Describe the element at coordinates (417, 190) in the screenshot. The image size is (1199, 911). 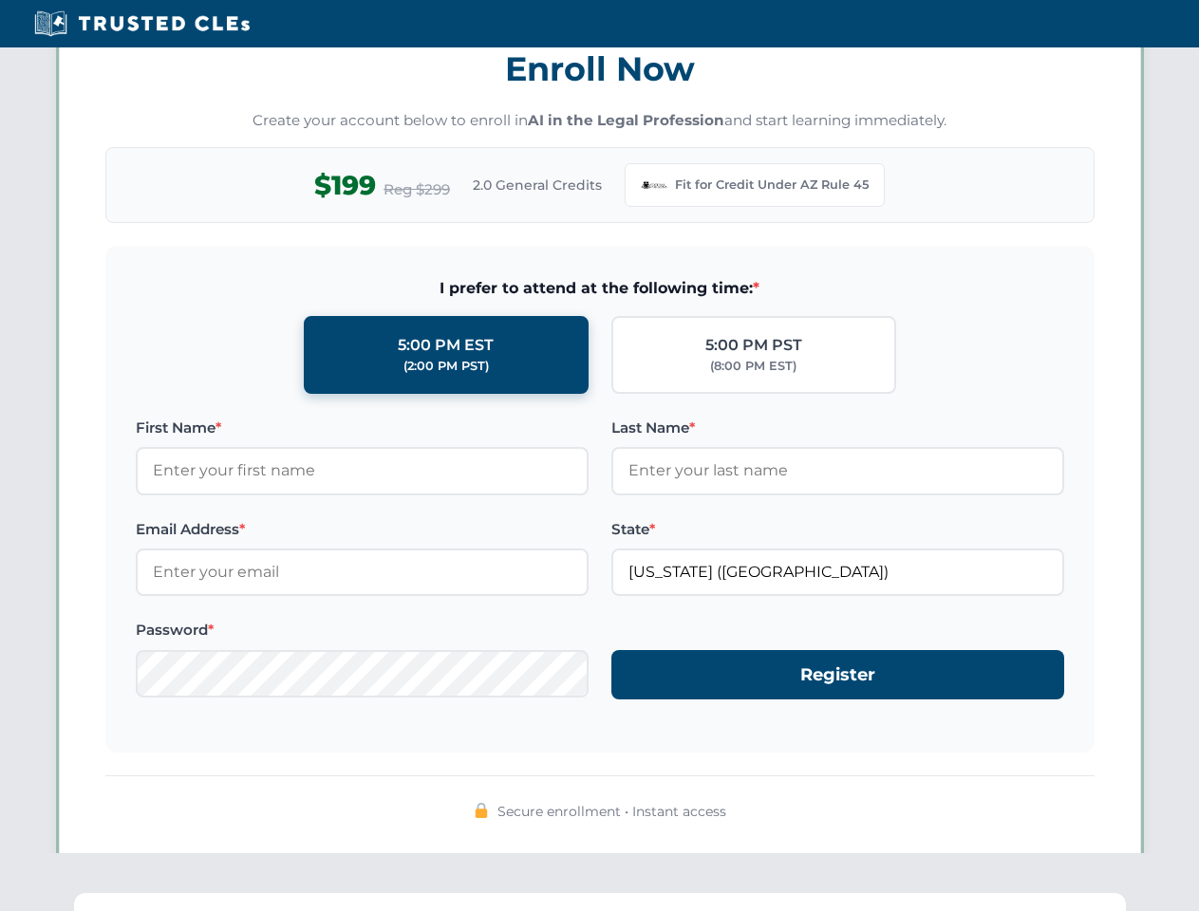
I see `span: Reg $299` at that location.